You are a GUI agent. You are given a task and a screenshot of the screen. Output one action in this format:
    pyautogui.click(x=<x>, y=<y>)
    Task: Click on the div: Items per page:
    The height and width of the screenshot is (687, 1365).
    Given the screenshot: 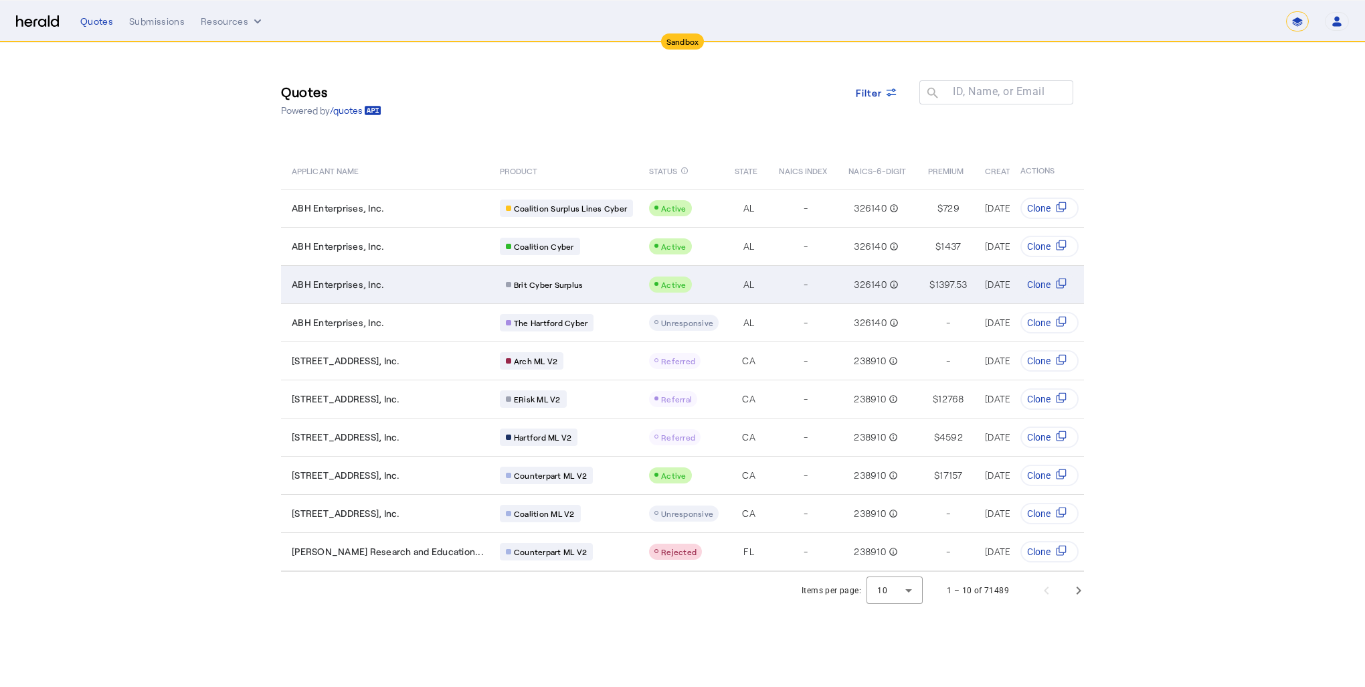 What is the action you would take?
    pyautogui.click(x=831, y=590)
    